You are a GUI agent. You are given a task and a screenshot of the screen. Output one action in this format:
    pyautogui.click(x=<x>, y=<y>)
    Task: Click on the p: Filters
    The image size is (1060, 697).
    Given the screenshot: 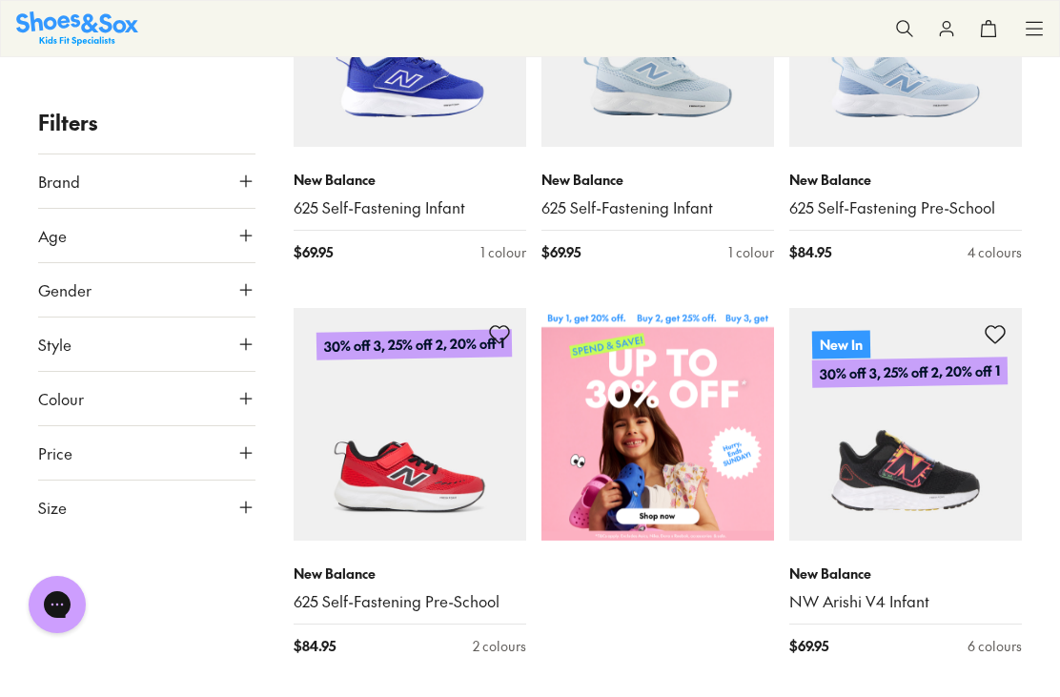 What is the action you would take?
    pyautogui.click(x=147, y=122)
    